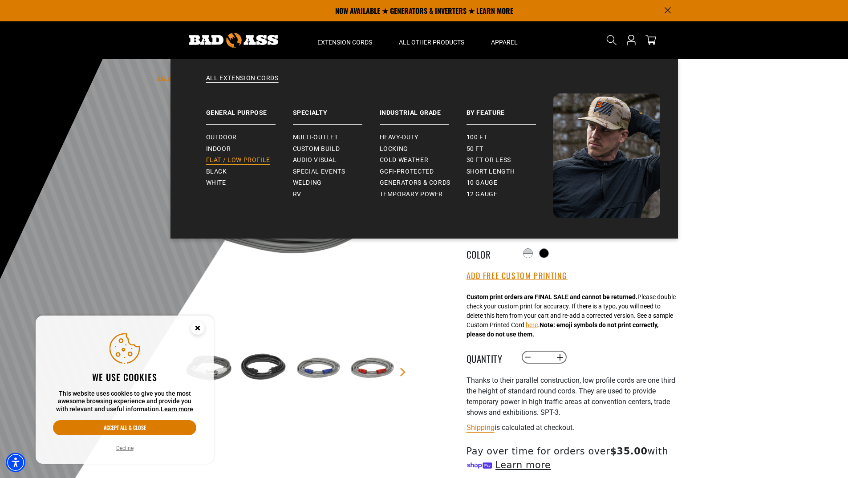 This screenshot has height=478, width=848. I want to click on button: Close this option, so click(198, 330).